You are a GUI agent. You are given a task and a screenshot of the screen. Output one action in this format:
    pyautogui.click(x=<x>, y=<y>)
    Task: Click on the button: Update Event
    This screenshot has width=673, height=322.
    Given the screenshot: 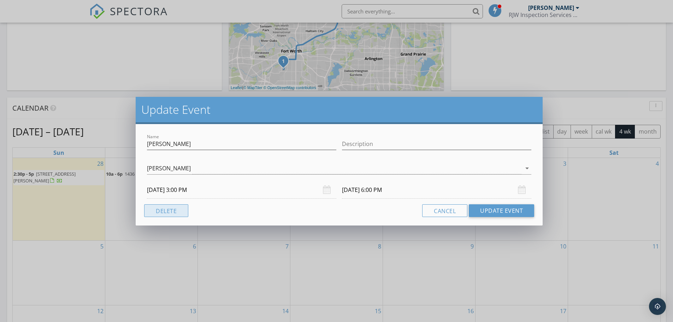 What is the action you would take?
    pyautogui.click(x=501, y=211)
    